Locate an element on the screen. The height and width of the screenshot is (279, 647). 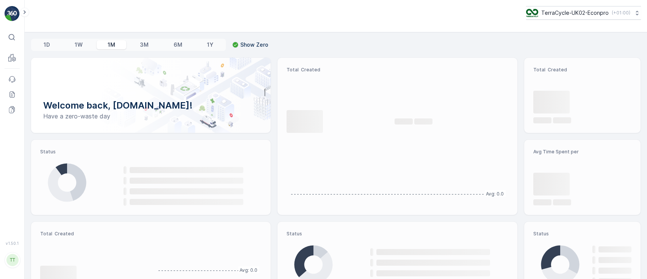
p: 3M is located at coordinates (144, 45).